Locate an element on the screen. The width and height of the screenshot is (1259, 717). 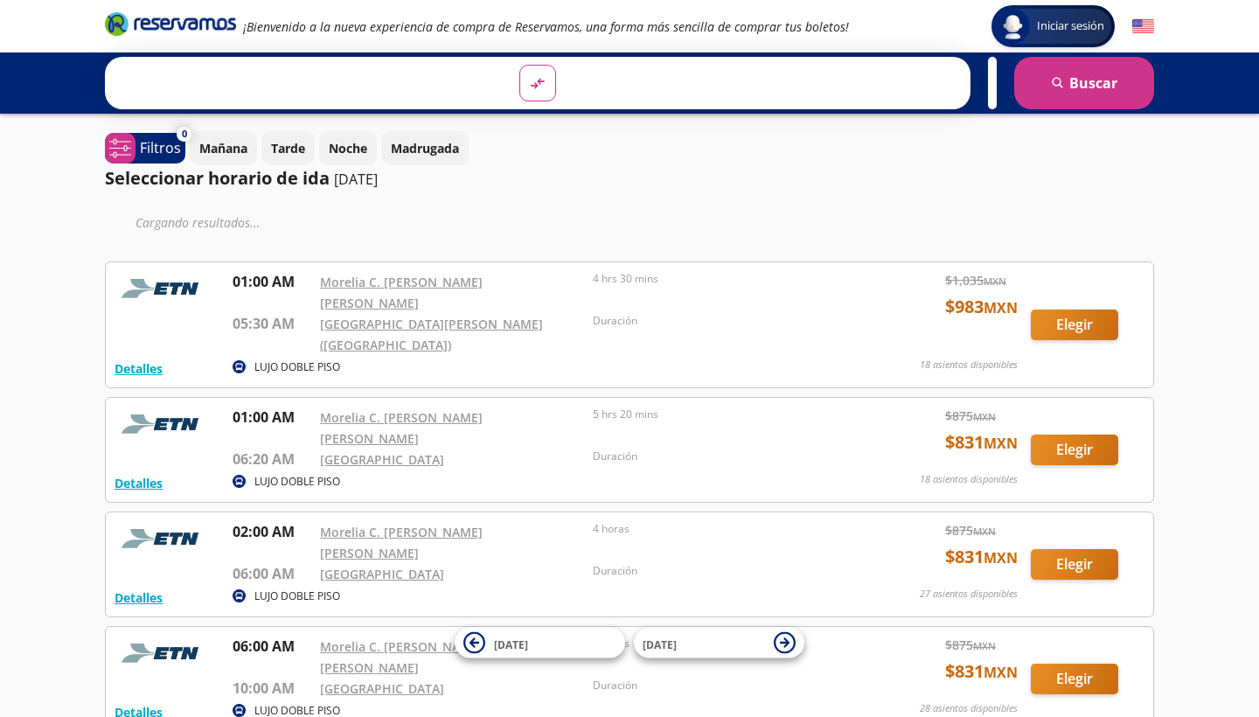
span: 0 is located at coordinates (185, 134).